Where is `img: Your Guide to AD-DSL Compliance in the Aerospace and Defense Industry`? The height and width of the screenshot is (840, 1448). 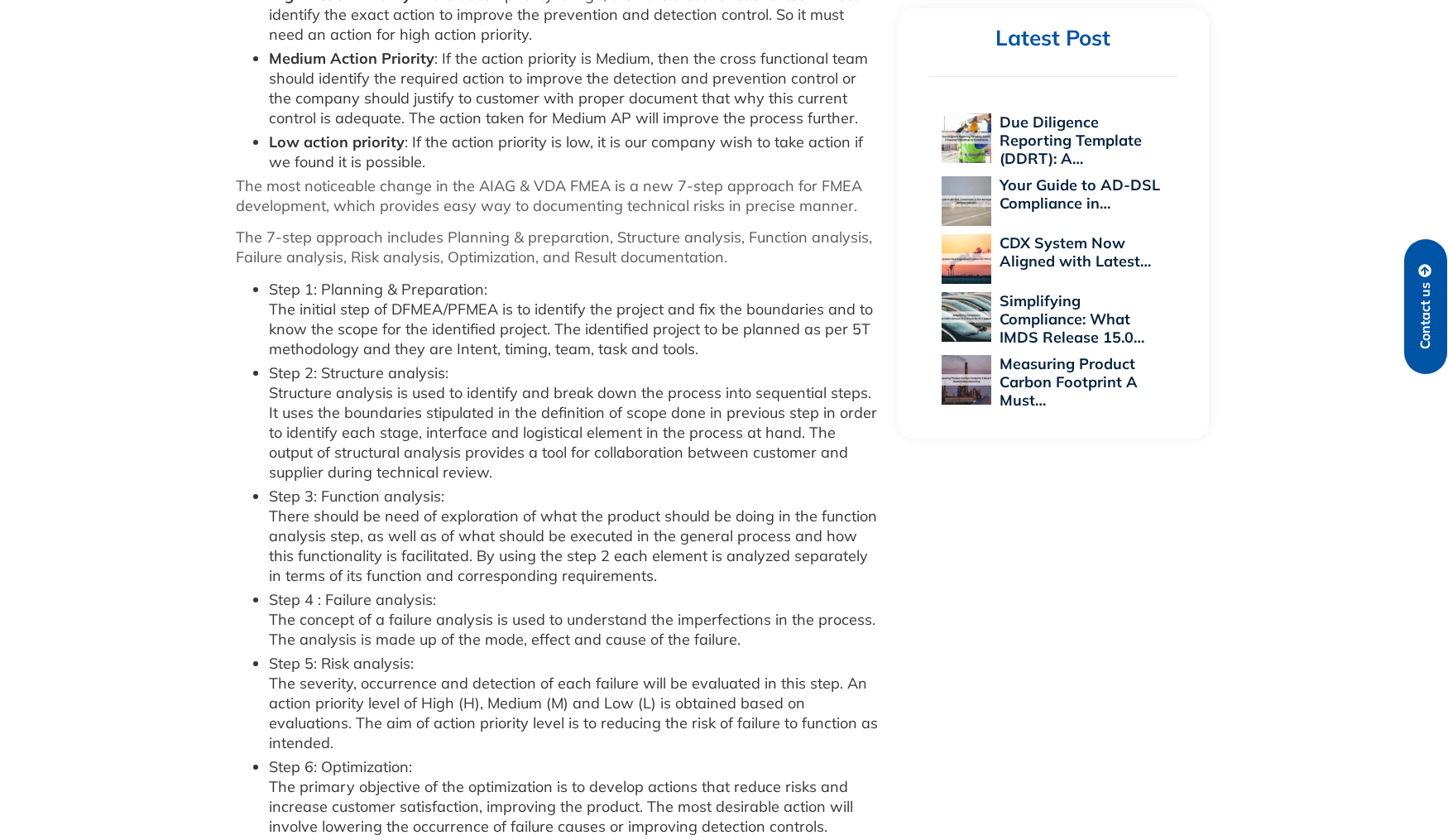 img: Your Guide to AD-DSL Compliance in the Aerospace and Defense Industry is located at coordinates (966, 201).